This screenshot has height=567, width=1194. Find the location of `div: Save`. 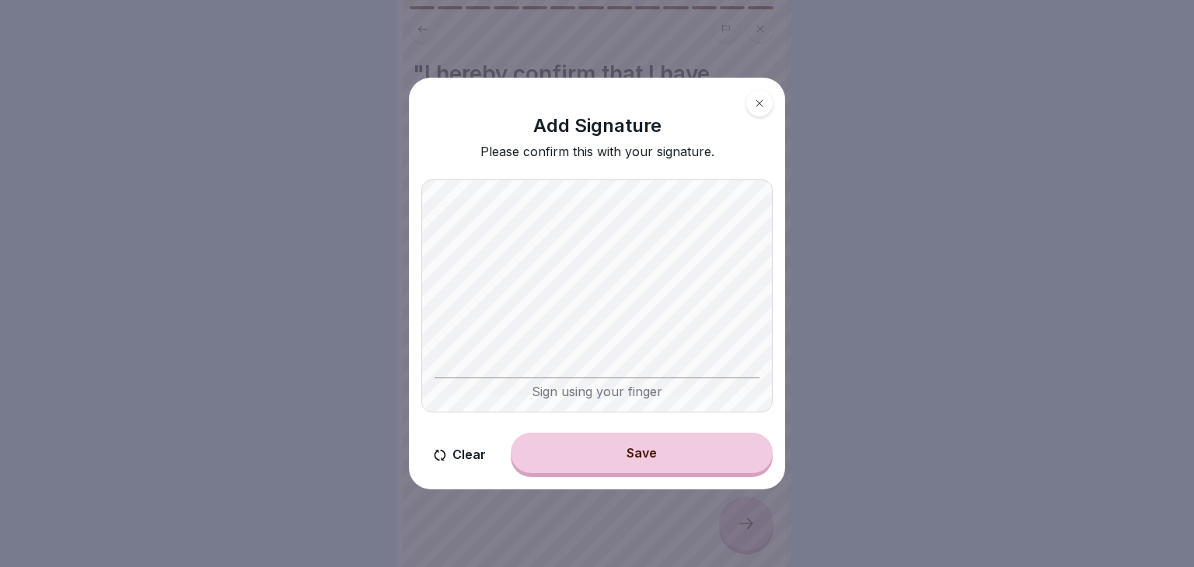

div: Save is located at coordinates (641, 453).